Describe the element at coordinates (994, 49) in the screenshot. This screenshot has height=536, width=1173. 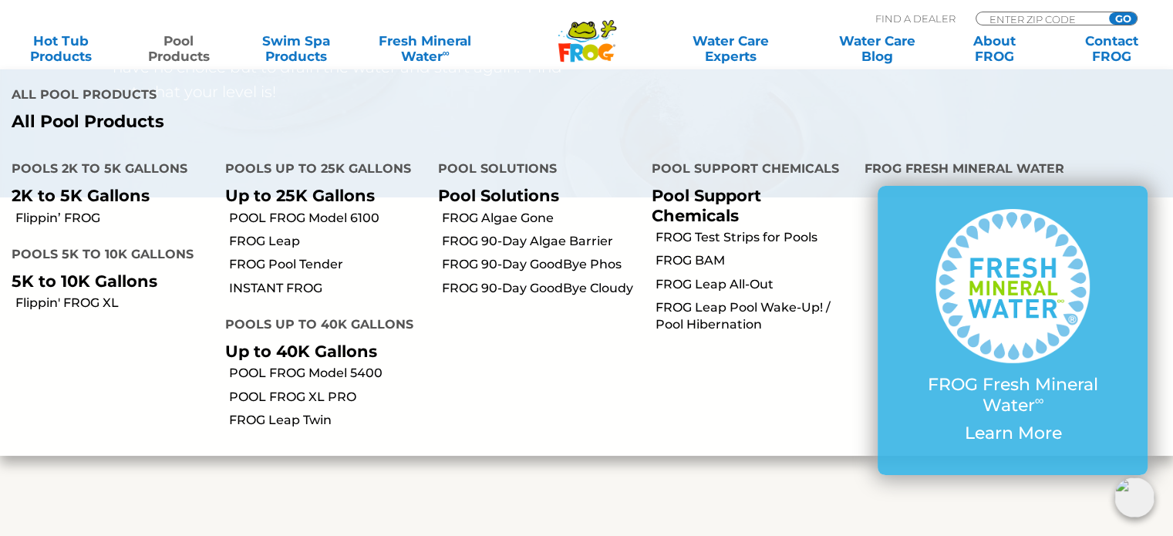
I see `a: AboutFROG` at that location.